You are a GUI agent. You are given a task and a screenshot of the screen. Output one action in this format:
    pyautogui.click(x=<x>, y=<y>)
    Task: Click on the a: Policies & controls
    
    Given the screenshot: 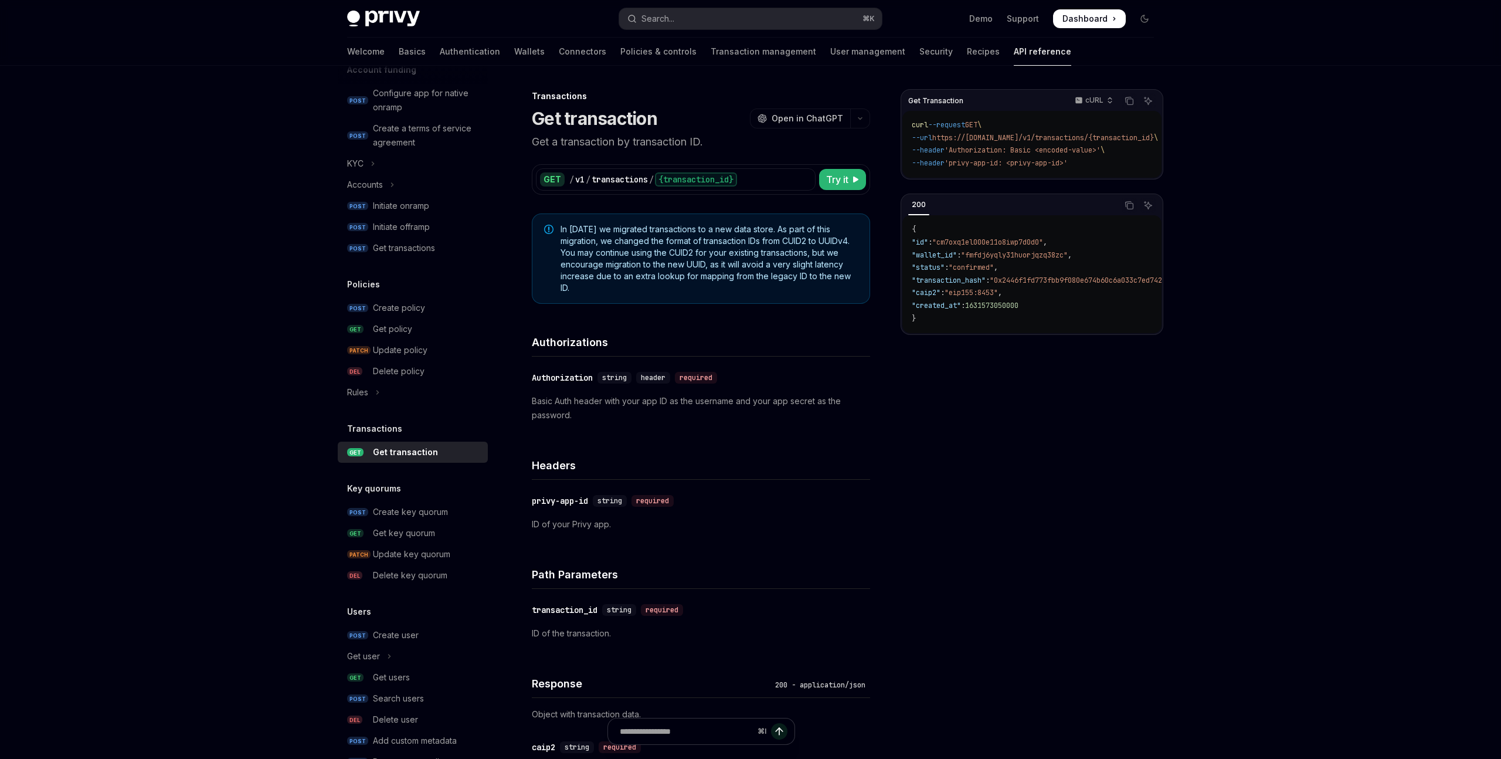 What is the action you would take?
    pyautogui.click(x=658, y=52)
    